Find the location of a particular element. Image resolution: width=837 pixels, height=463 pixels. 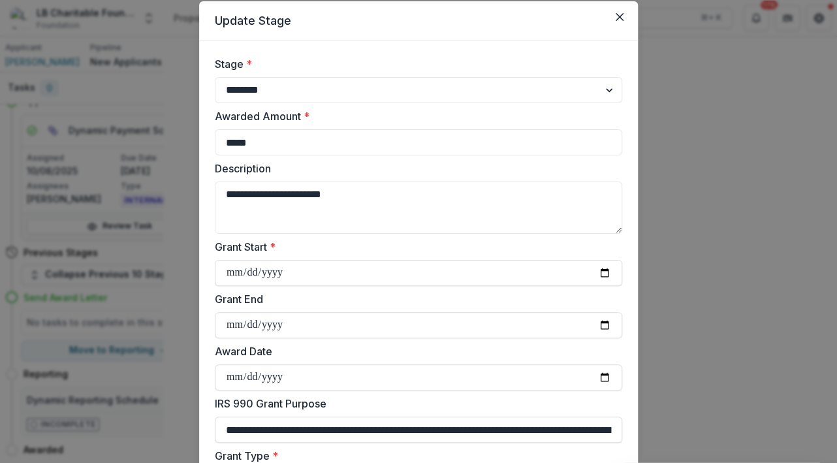

header: Update Stage is located at coordinates (419, 21).